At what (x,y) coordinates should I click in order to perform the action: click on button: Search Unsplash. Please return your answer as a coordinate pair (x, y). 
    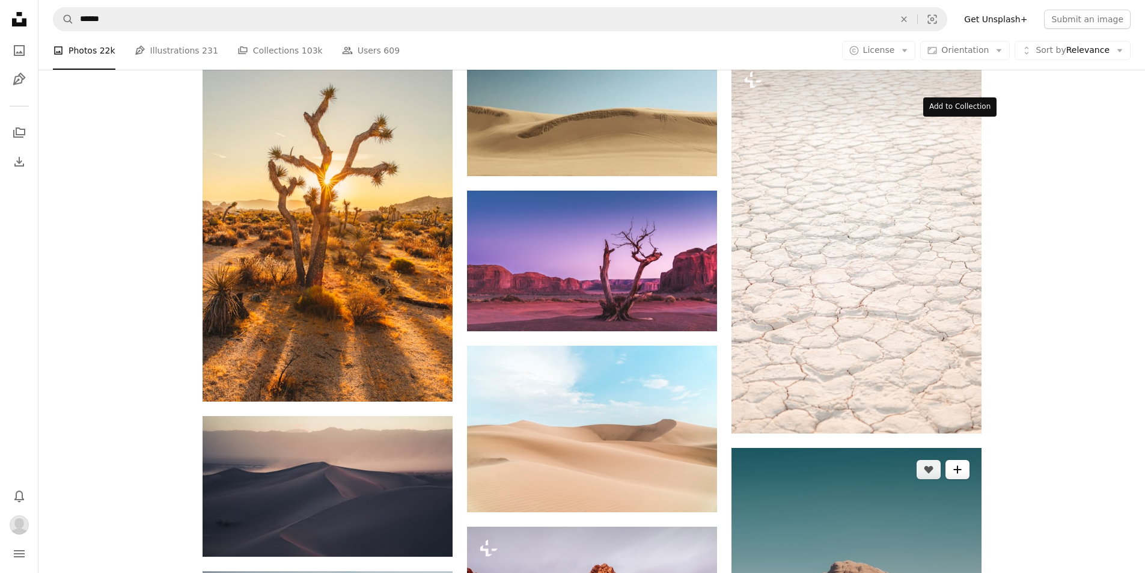
    Looking at the image, I should click on (64, 19).